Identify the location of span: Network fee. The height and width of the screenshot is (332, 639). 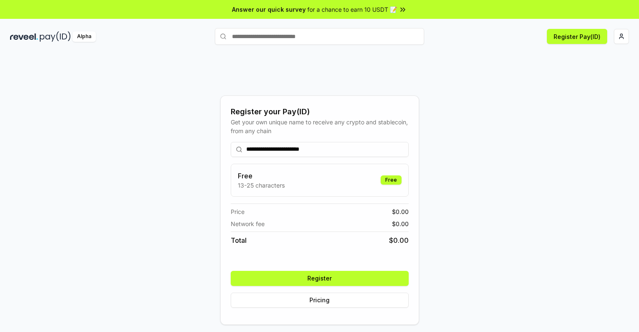
(248, 224).